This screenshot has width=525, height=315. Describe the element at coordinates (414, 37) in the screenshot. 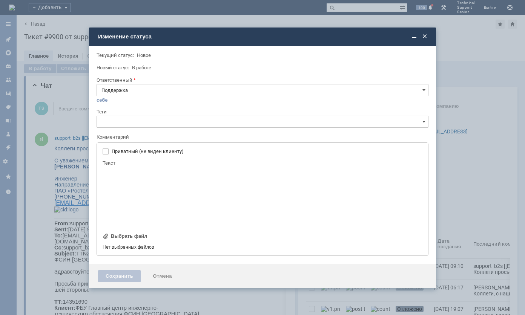

I see `span: Свернуть (Ctrl + M)` at that location.